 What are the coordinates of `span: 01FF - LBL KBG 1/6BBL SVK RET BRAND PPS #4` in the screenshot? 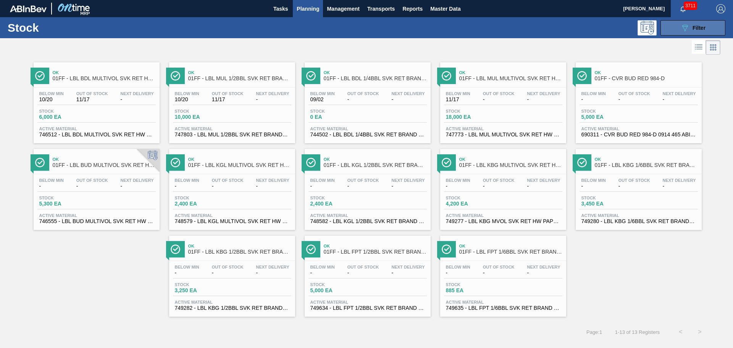 It's located at (646, 165).